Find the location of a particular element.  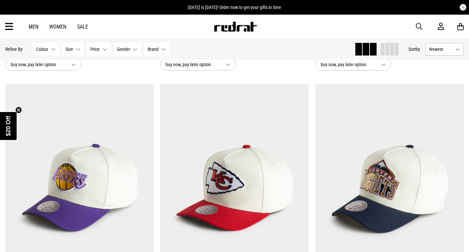

span: Brand is located at coordinates (153, 49).